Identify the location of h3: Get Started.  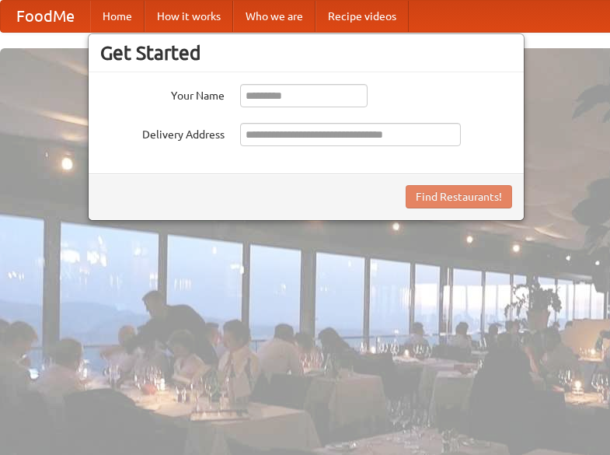
(306, 53).